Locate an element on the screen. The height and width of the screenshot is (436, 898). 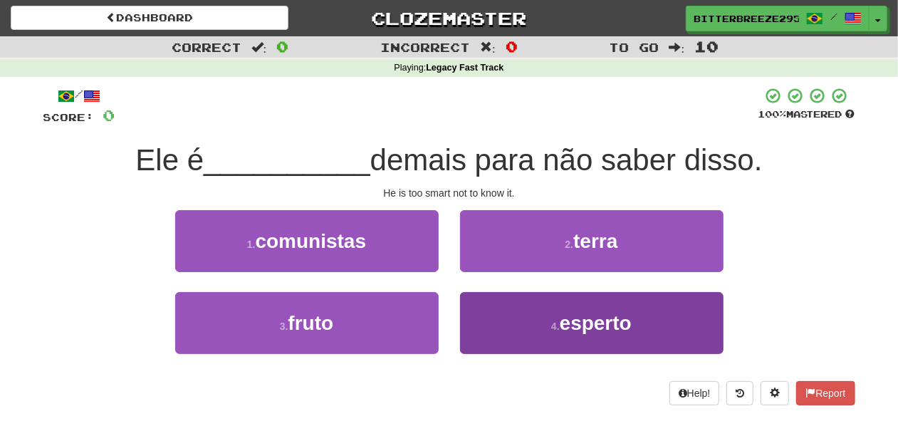
span: esperto is located at coordinates (595, 323).